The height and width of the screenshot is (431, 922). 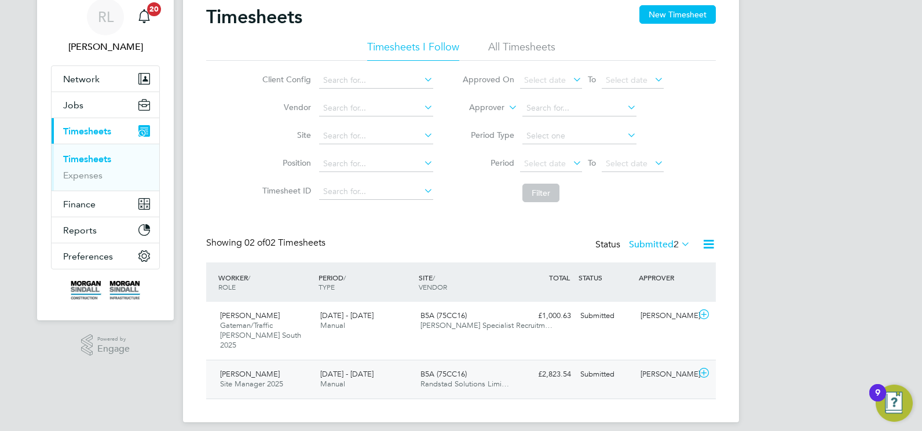 I want to click on div: PERIOD, so click(x=365, y=282).